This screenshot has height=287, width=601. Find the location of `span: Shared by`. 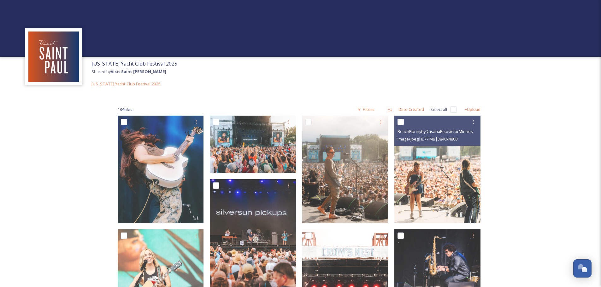

span: Shared by is located at coordinates (129, 72).